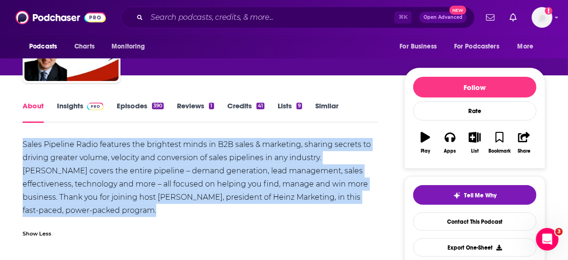 This screenshot has height=260, width=568. Describe the element at coordinates (542, 17) in the screenshot. I see `span: Logged in as aridings` at that location.